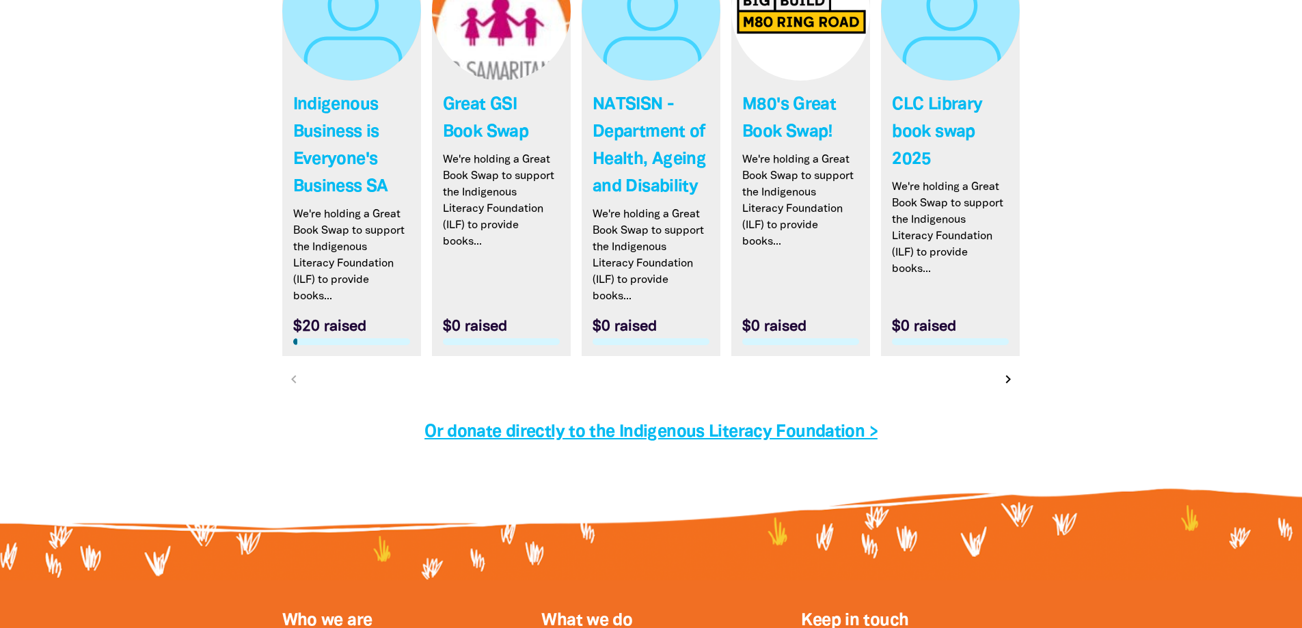 Image resolution: width=1302 pixels, height=628 pixels. What do you see at coordinates (1008, 379) in the screenshot?
I see `i: chevron_right` at bounding box center [1008, 379].